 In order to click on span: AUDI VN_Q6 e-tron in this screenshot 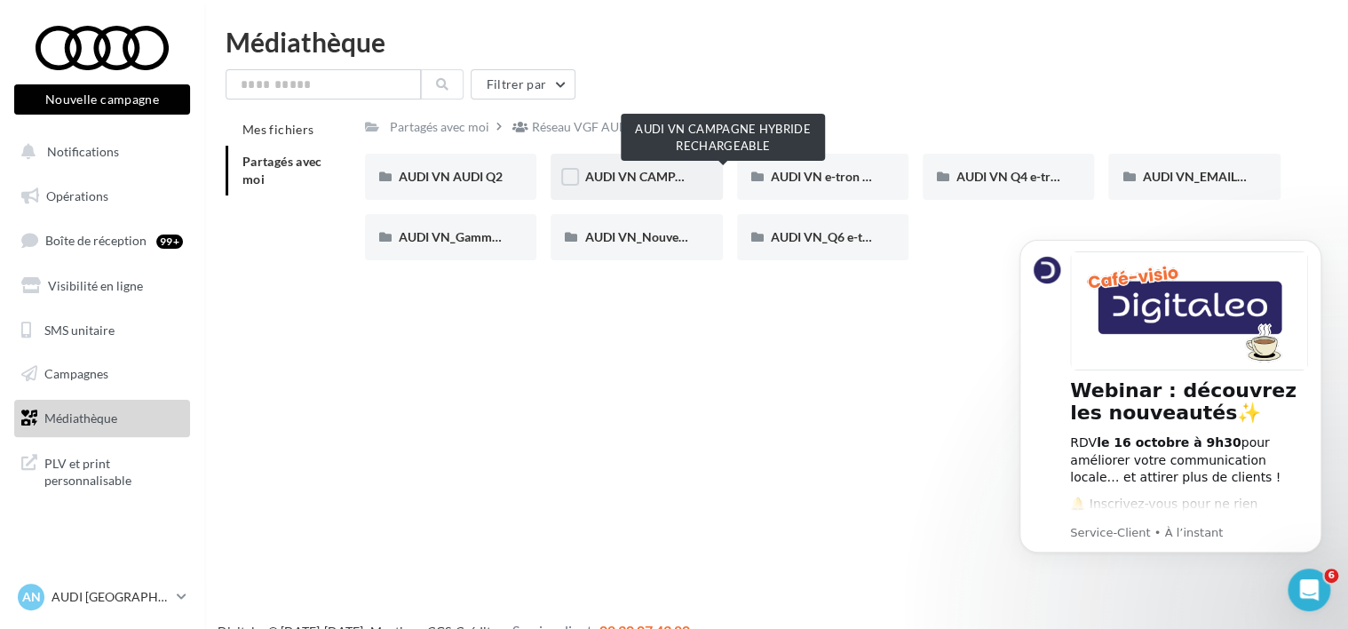, I will do `click(826, 236)`.